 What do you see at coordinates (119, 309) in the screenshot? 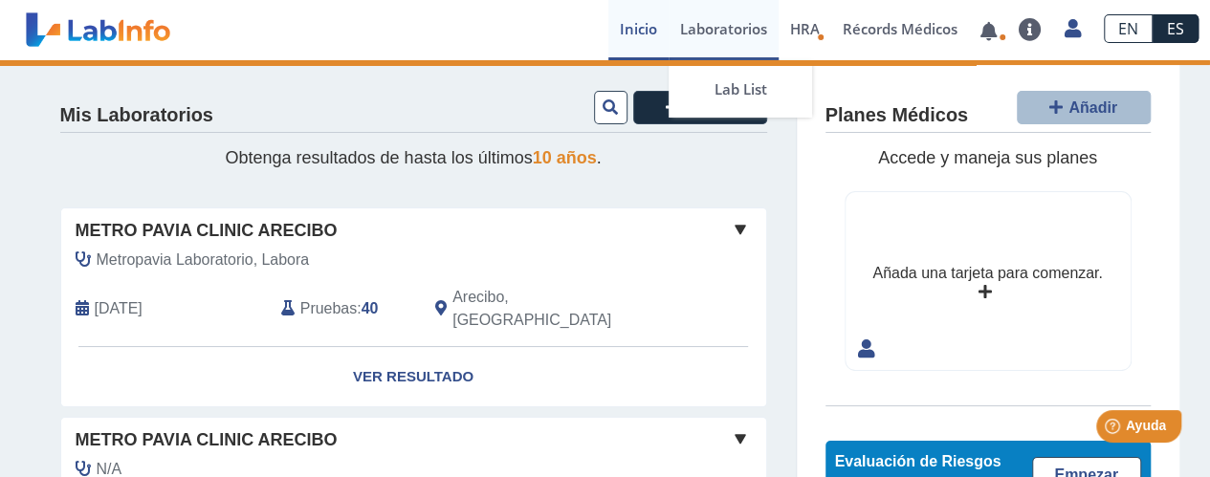
I see `span: 2025-09-29` at bounding box center [119, 309].